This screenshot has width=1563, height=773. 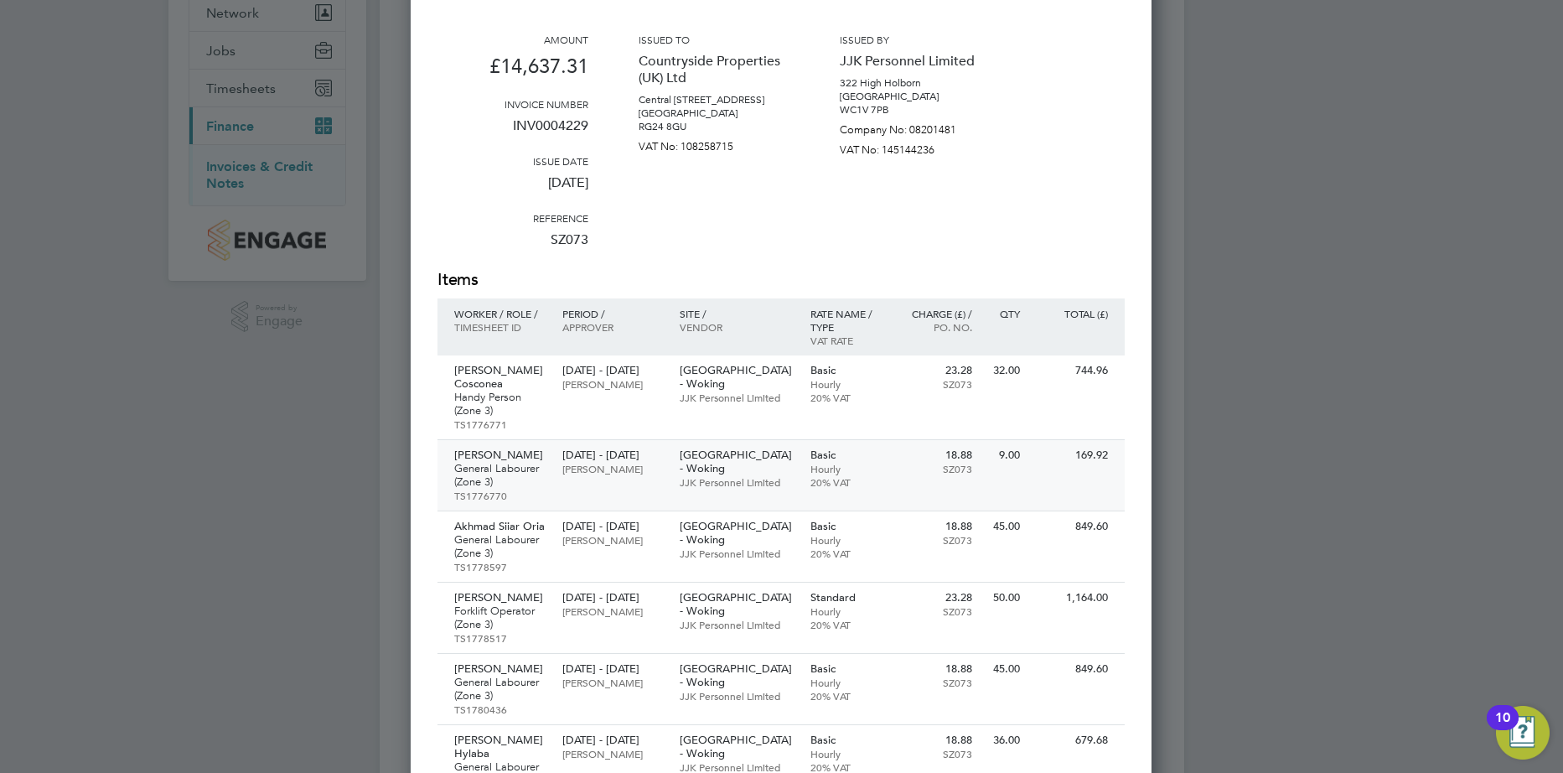 What do you see at coordinates (714, 143) in the screenshot?
I see `p: VAT No: 108258715` at bounding box center [714, 143].